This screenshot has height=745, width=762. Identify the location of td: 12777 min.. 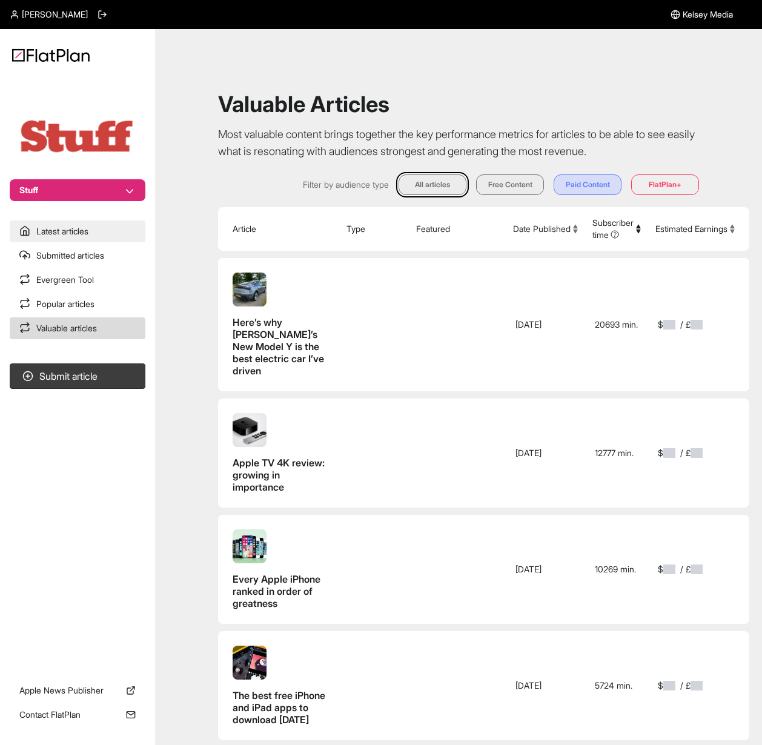
(616, 453).